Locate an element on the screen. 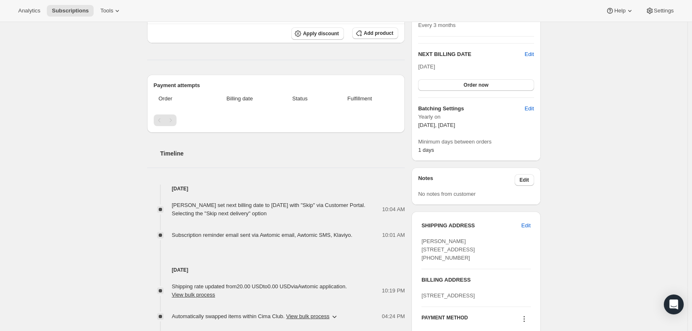  th: Order is located at coordinates (179, 99).